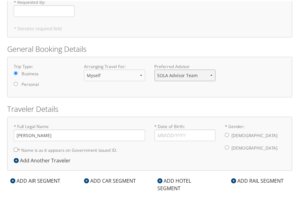  I want to click on div: Add Another Traveler, so click(44, 160).